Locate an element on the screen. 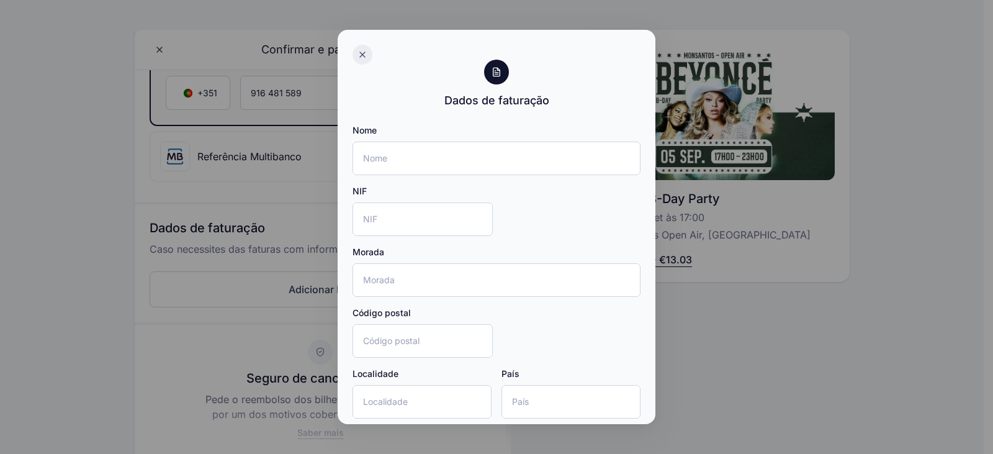 Image resolution: width=993 pixels, height=454 pixels. input: Nome is located at coordinates (497, 158).